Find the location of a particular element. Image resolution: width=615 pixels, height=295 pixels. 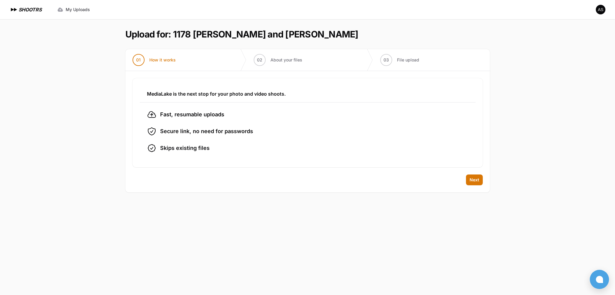

a: My Uploads is located at coordinates (74, 10).